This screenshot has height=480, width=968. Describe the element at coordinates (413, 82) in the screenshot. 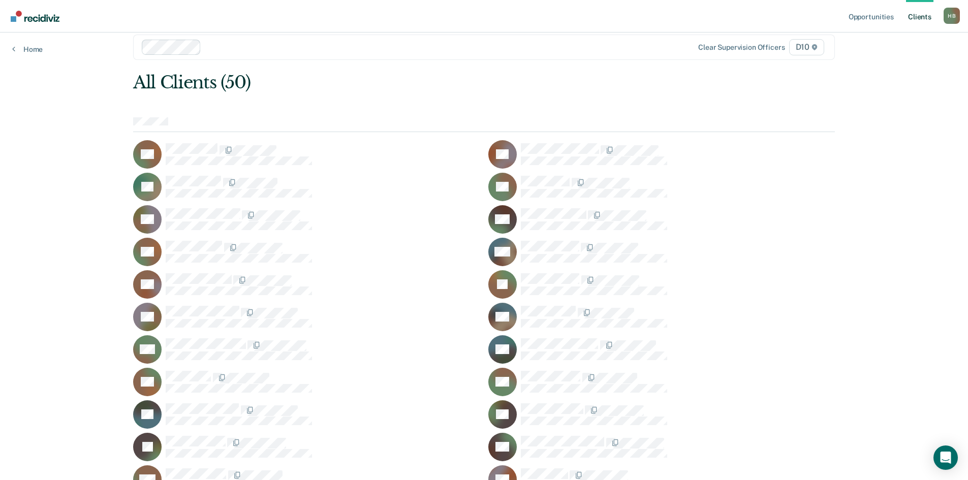

I see `div: All Clients (50)` at that location.